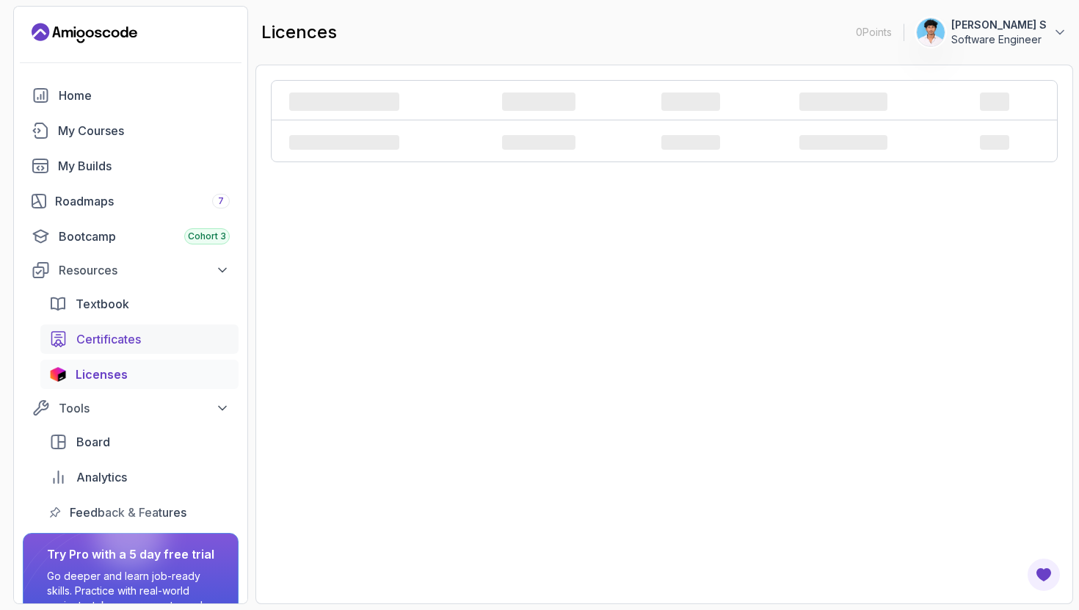 Image resolution: width=1079 pixels, height=610 pixels. What do you see at coordinates (131, 201) in the screenshot?
I see `a: roadmaps` at bounding box center [131, 201].